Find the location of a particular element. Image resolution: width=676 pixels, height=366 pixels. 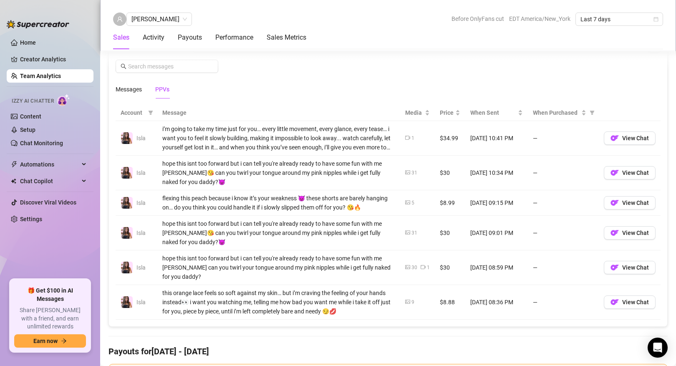

div: 9 is located at coordinates (413, 302).